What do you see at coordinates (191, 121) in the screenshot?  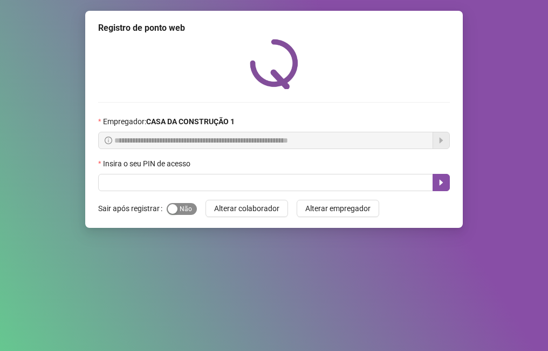 I see `strong: CASA DA CONSTRUÇÃO 1` at bounding box center [191, 121].